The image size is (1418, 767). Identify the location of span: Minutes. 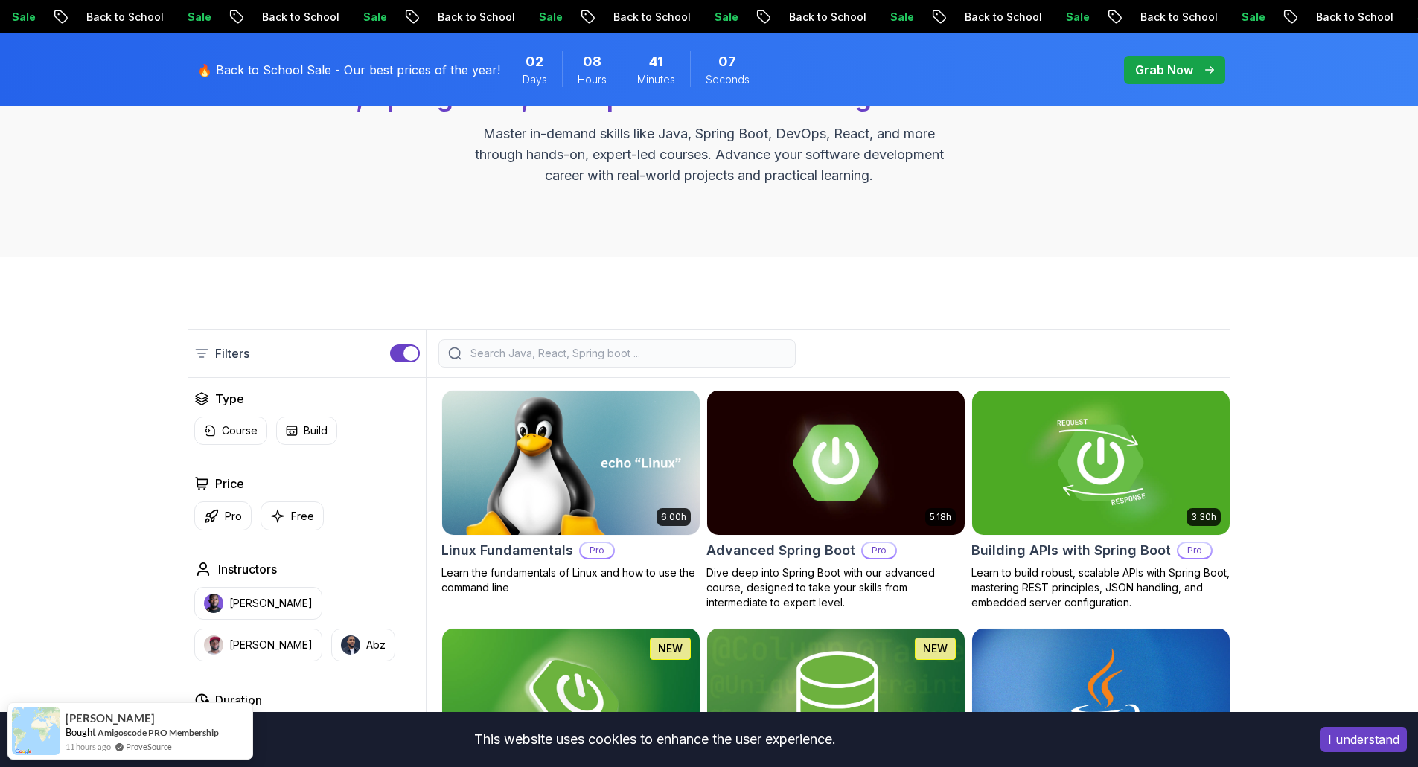
(656, 80).